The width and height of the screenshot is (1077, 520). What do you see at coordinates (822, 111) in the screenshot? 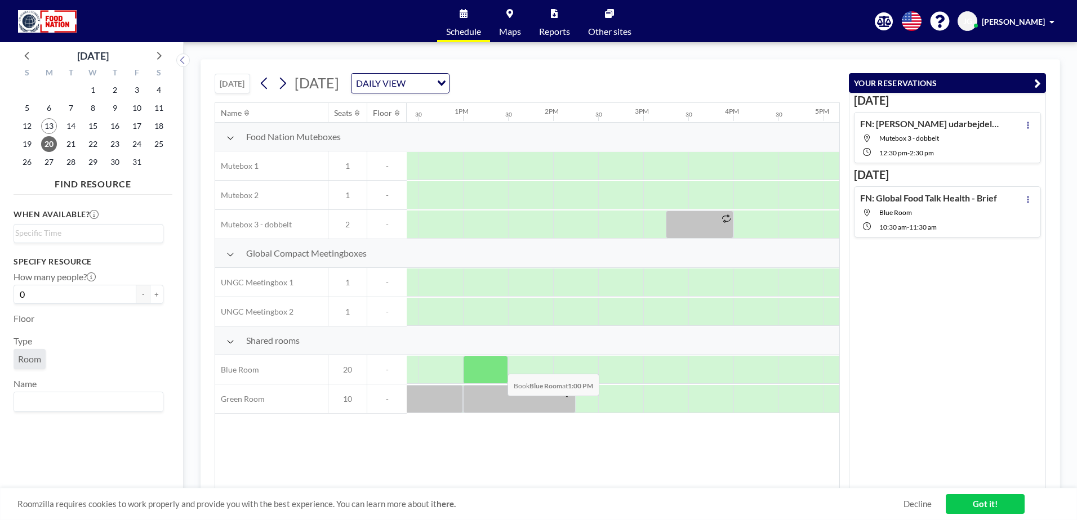
I see `div: 5PM` at bounding box center [822, 111].